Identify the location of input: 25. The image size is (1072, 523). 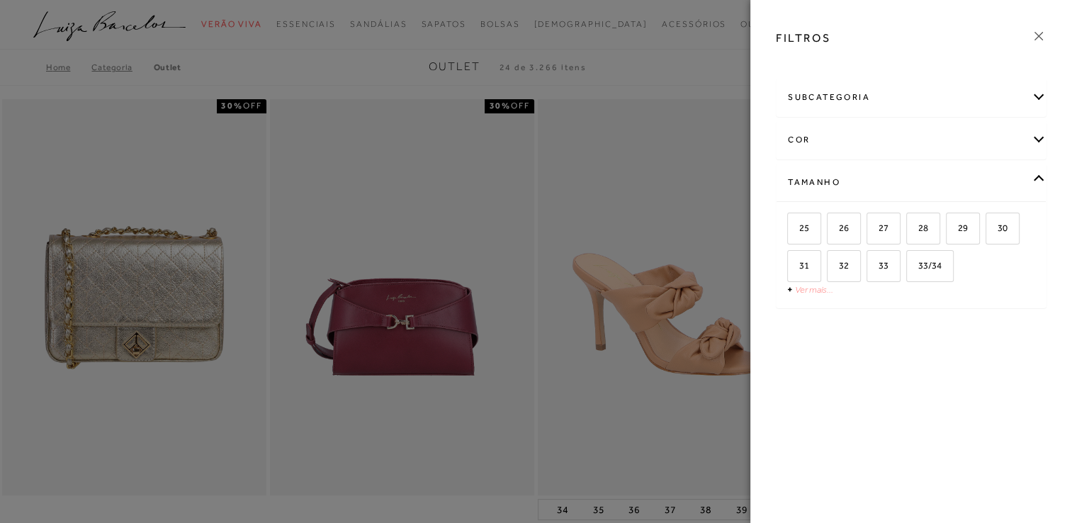
(792, 230).